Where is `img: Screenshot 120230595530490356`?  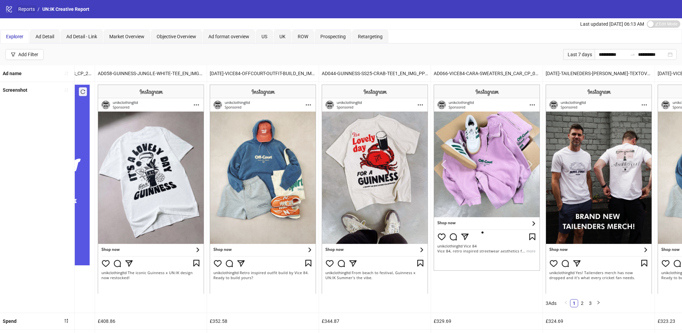 img: Screenshot 120230595530490356 is located at coordinates (487, 178).